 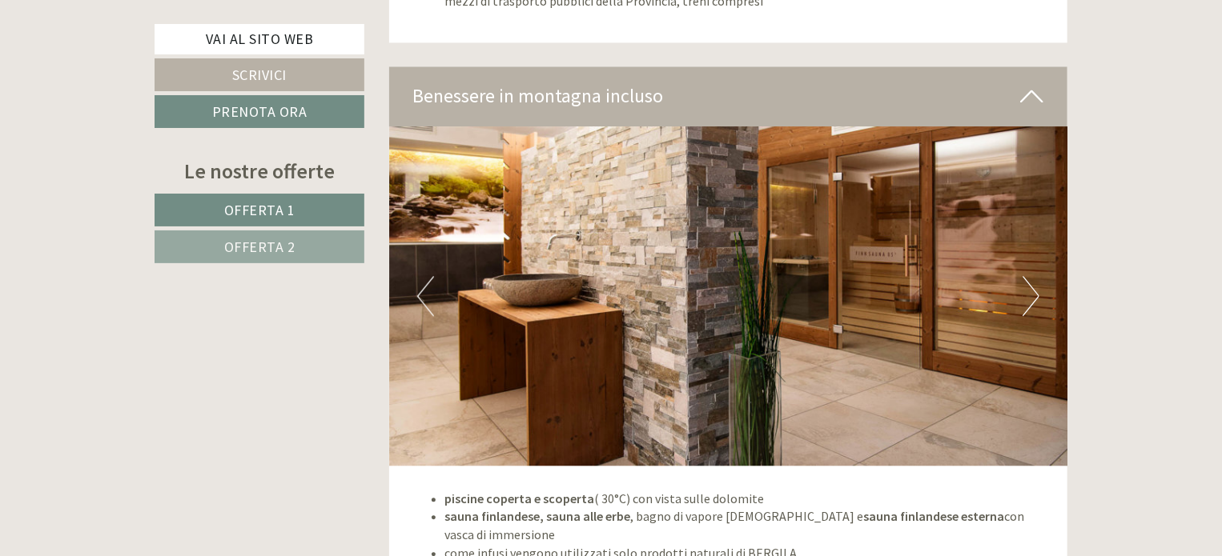 I want to click on strong: sauna finlandese esterna, so click(x=934, y=516).